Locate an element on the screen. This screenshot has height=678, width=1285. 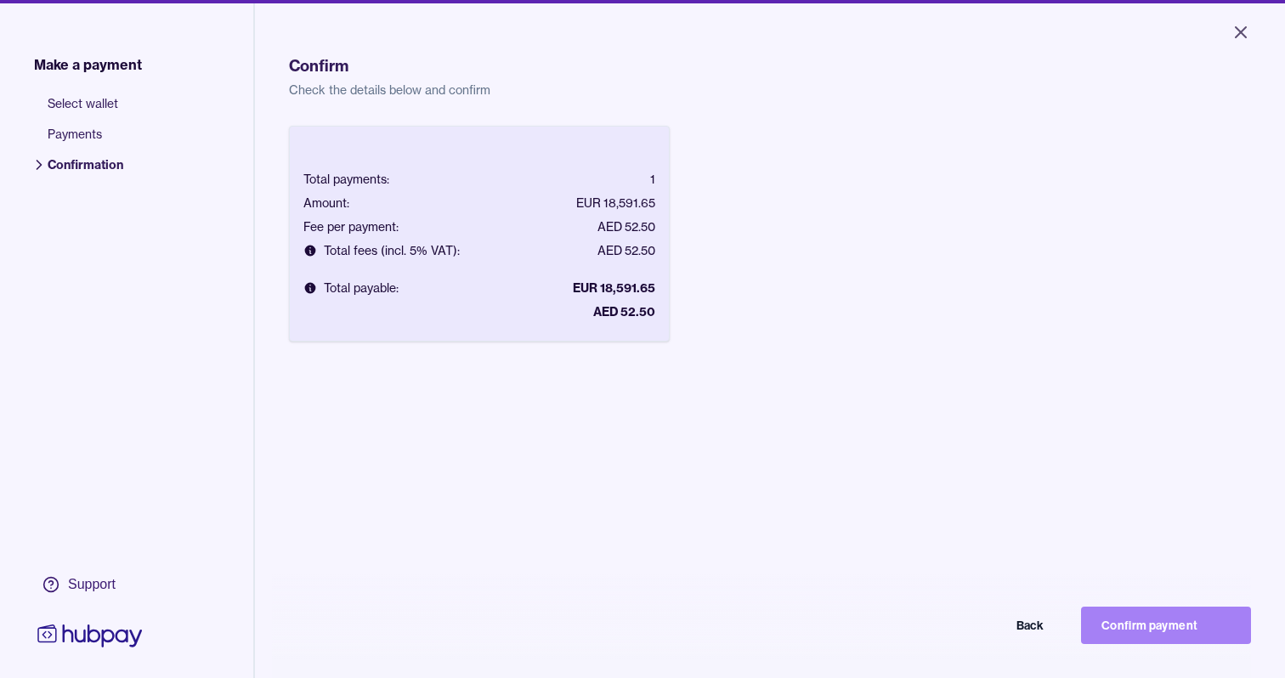
span: Payments is located at coordinates (85, 141).